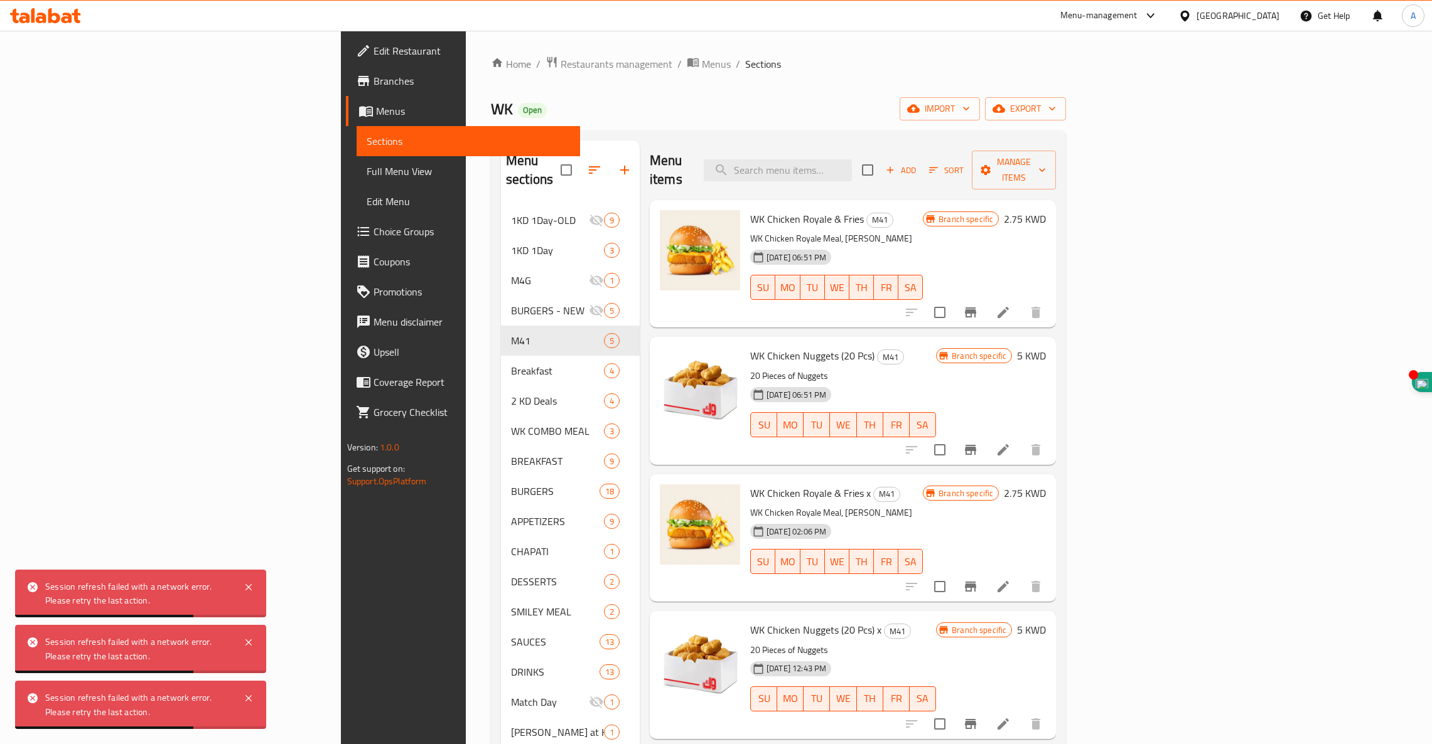 The image size is (1432, 744). I want to click on a: Choice Groups, so click(463, 232).